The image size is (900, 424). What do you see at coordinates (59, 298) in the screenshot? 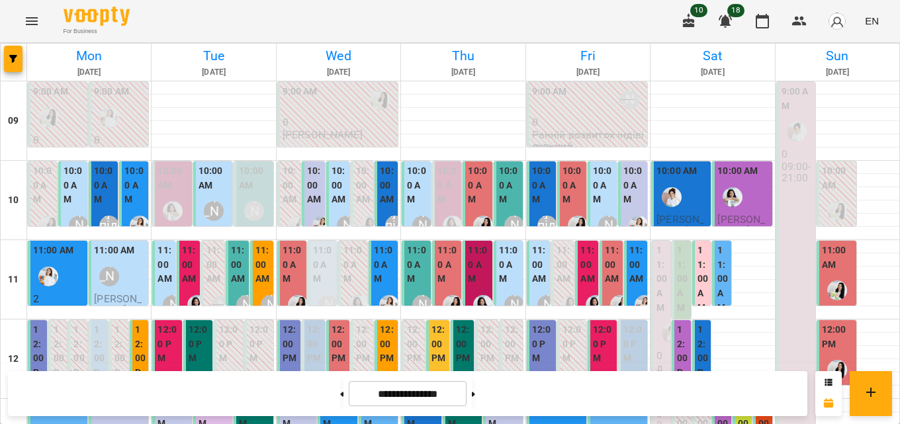
I see `p: 2` at bounding box center [59, 298].